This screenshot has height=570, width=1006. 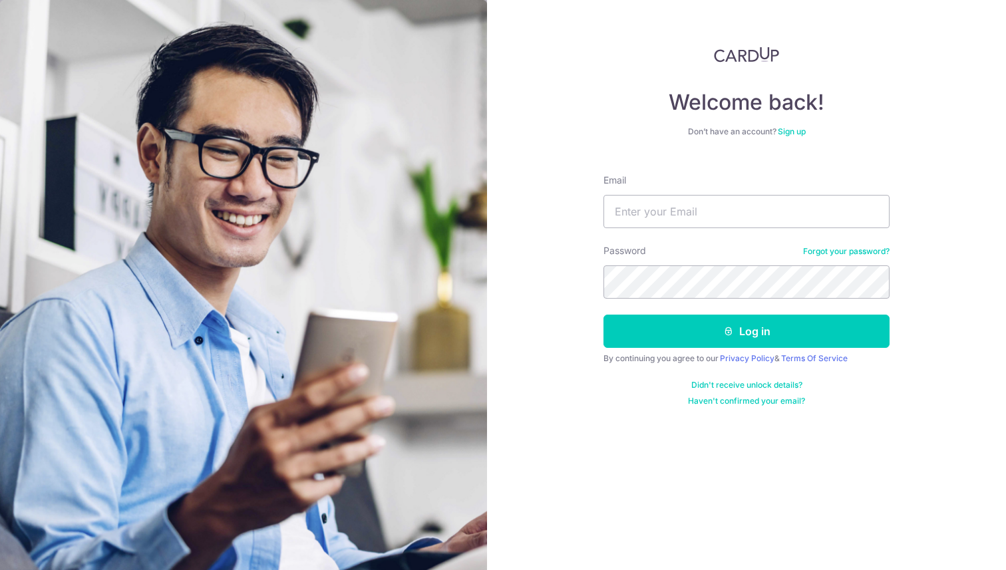 What do you see at coordinates (792, 131) in the screenshot?
I see `a: Sign up` at bounding box center [792, 131].